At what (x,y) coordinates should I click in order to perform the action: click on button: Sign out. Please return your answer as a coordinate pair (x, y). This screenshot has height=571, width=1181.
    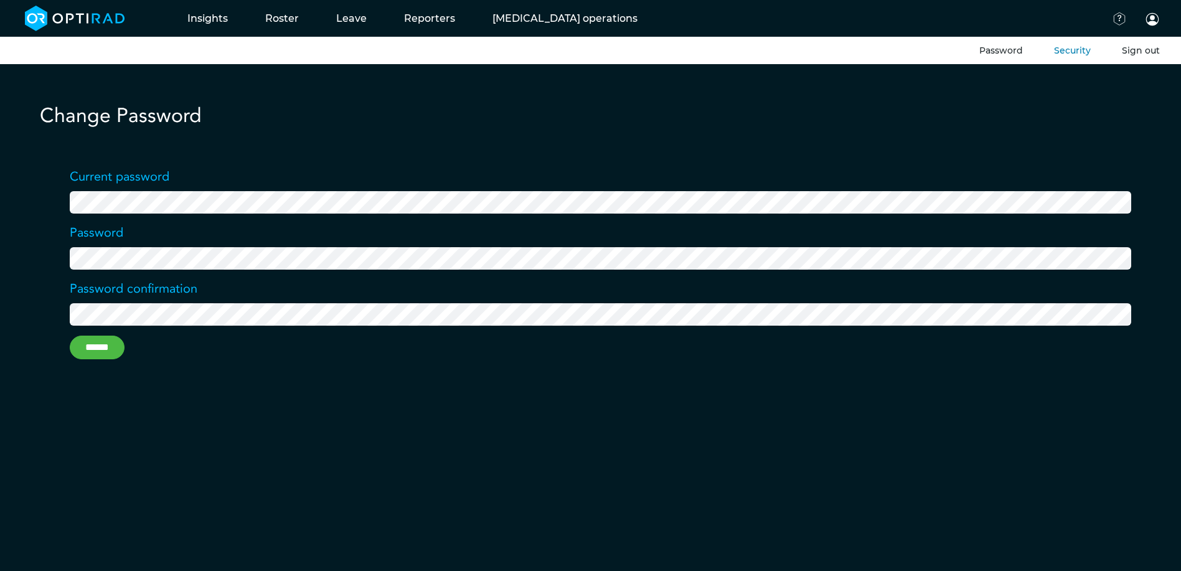
    Looking at the image, I should click on (1141, 50).